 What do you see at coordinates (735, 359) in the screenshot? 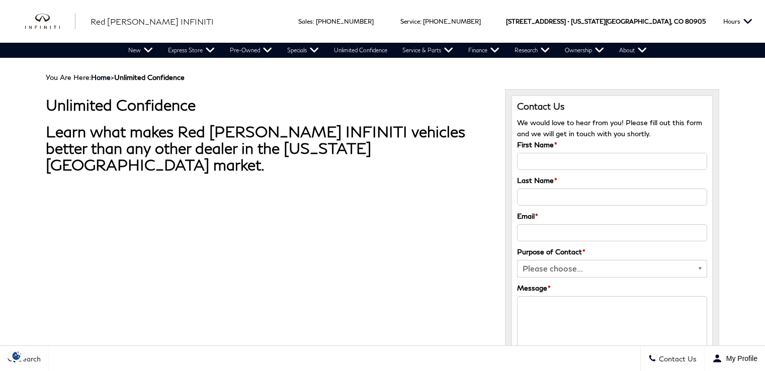
I see `button: Open user profile menu` at bounding box center [735, 359].